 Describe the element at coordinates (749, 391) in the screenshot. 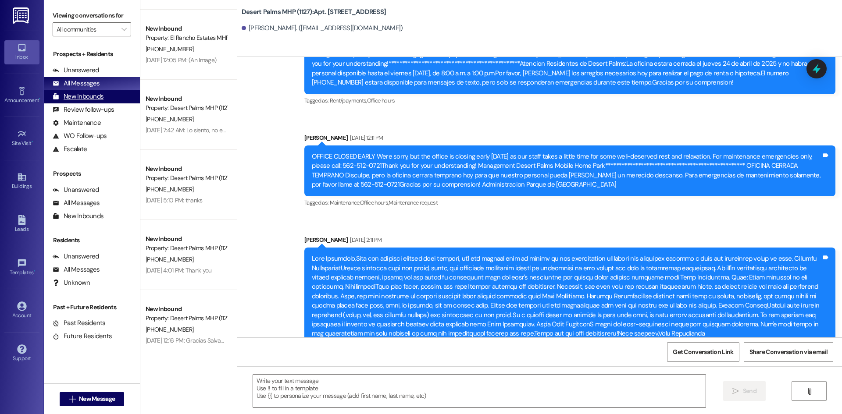

I see `span: Send` at that location.